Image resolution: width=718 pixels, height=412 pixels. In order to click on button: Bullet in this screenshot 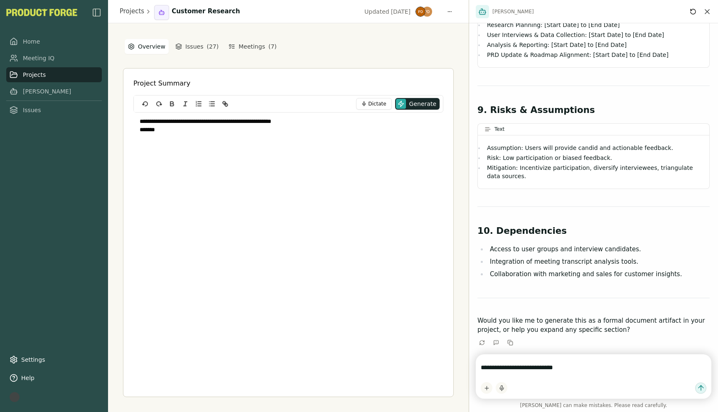, I will do `click(212, 104)`.